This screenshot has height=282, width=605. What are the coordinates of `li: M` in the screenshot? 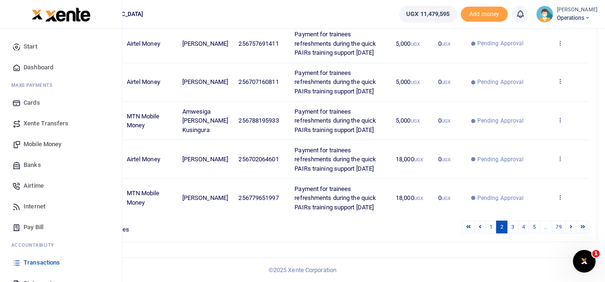 It's located at (61, 85).